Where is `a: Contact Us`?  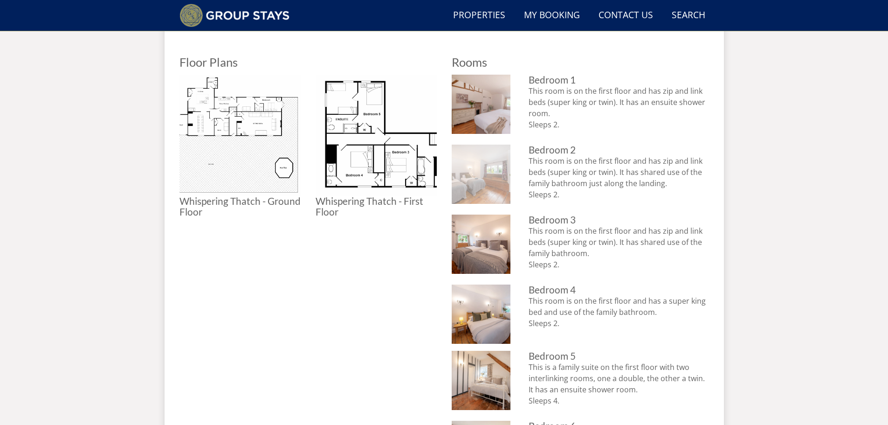 a: Contact Us is located at coordinates (626, 15).